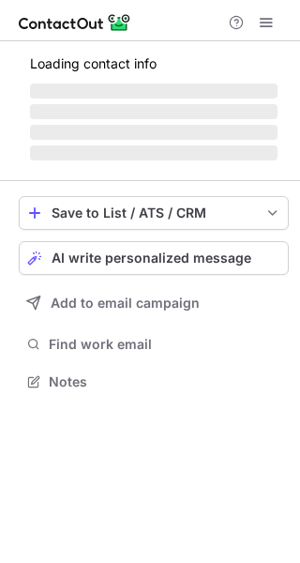 The height and width of the screenshot is (563, 300). What do you see at coordinates (75, 23) in the screenshot?
I see `img: ContactOut v5.3.10` at bounding box center [75, 23].